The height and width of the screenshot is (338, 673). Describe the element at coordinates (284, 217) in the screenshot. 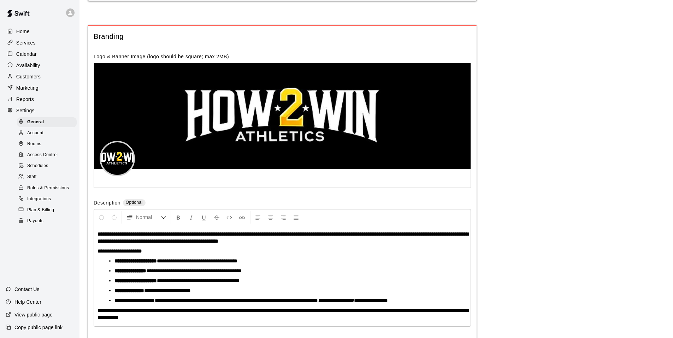

I see `button: Right Align` at that location.